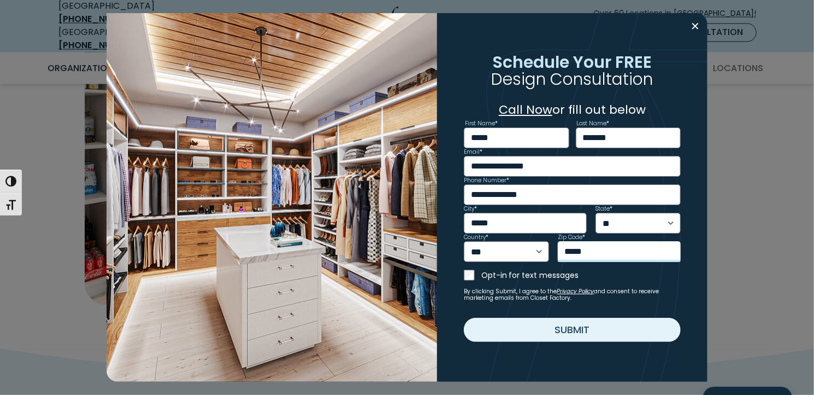 This screenshot has height=395, width=814. Describe the element at coordinates (573, 295) in the screenshot. I see `small: By clicking Submit, I agree to the and consent to receive marketing emails from Closet Factory.` at that location.